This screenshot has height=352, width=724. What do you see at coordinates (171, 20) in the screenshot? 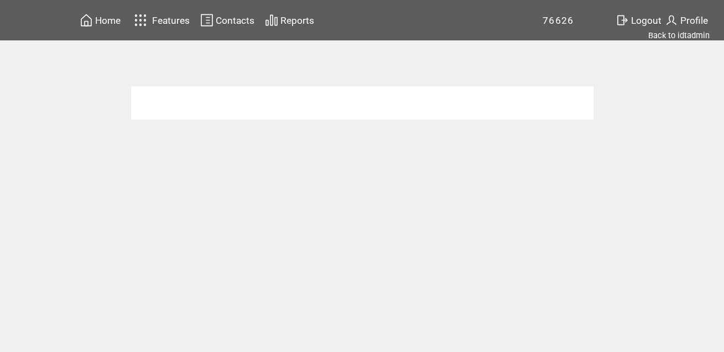
I see `span: Features` at bounding box center [171, 20].